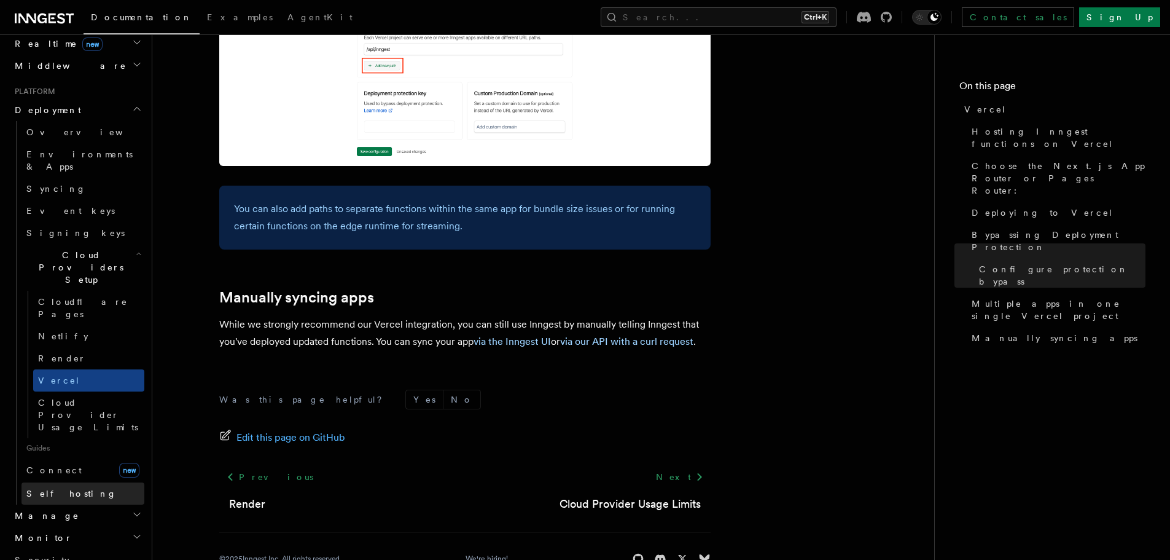 Image resolution: width=1170 pixels, height=560 pixels. What do you see at coordinates (77, 110) in the screenshot?
I see `button: Deployment` at bounding box center [77, 110].